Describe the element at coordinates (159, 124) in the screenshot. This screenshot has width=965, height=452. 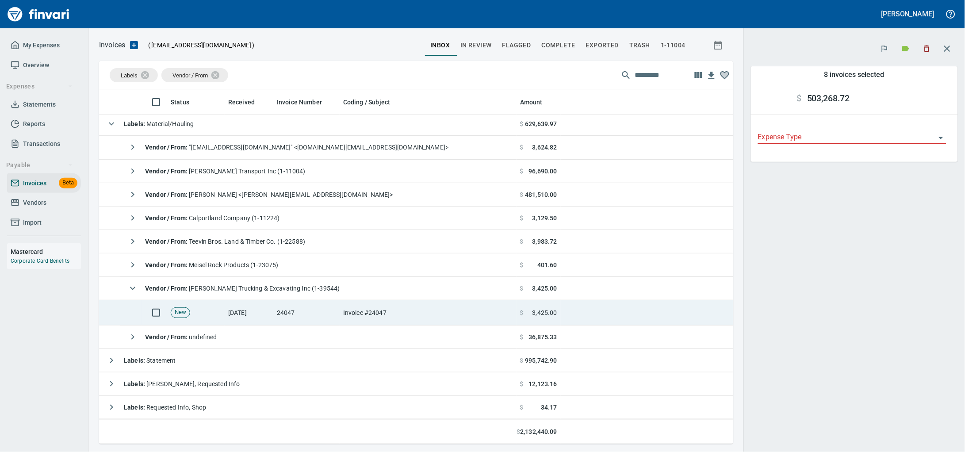
I see `span: Material/Hauling` at that location.